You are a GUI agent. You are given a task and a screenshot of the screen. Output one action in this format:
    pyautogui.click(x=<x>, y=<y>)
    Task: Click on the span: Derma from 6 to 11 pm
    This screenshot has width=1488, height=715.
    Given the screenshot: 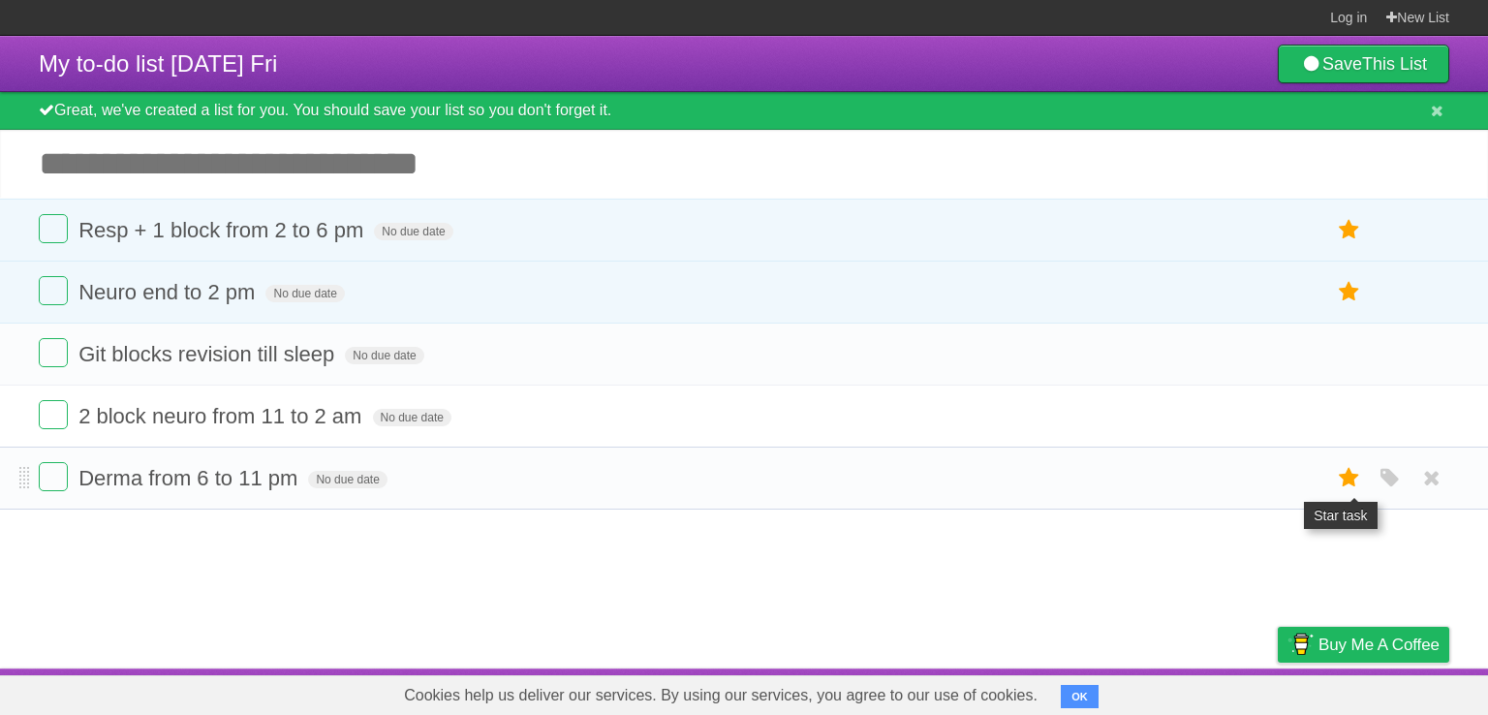 What is the action you would take?
    pyautogui.click(x=190, y=478)
    